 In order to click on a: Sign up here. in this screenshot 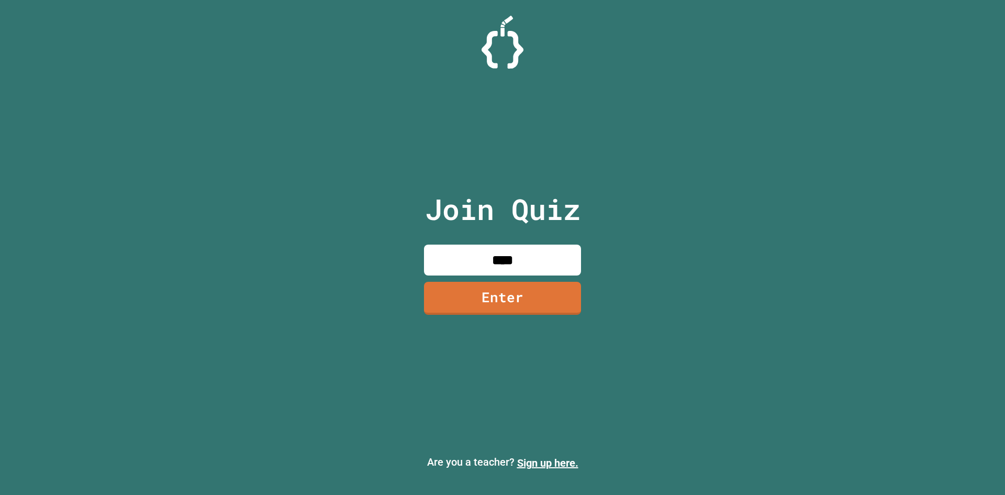, I will do `click(547, 463)`.